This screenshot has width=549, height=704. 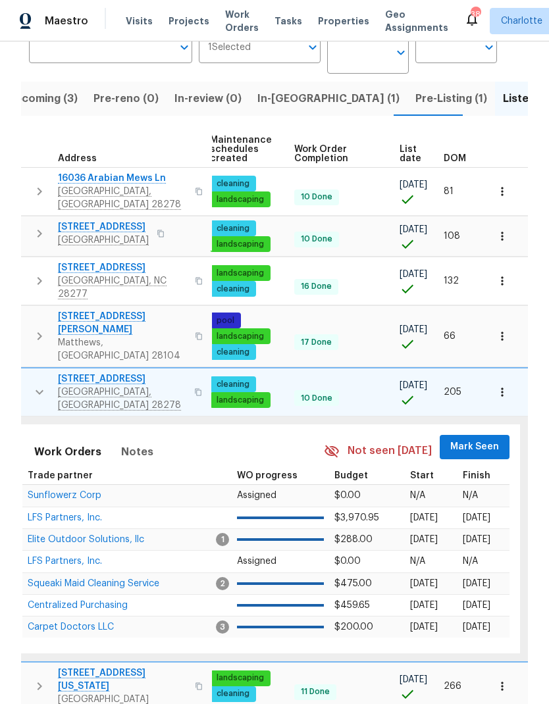 I want to click on span: Trade partner, so click(x=60, y=476).